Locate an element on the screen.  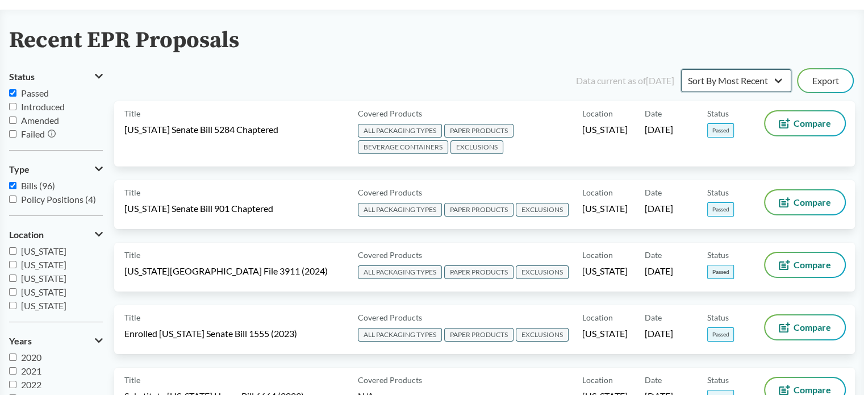
span: BEVERAGE CONTAINERS is located at coordinates (403, 147).